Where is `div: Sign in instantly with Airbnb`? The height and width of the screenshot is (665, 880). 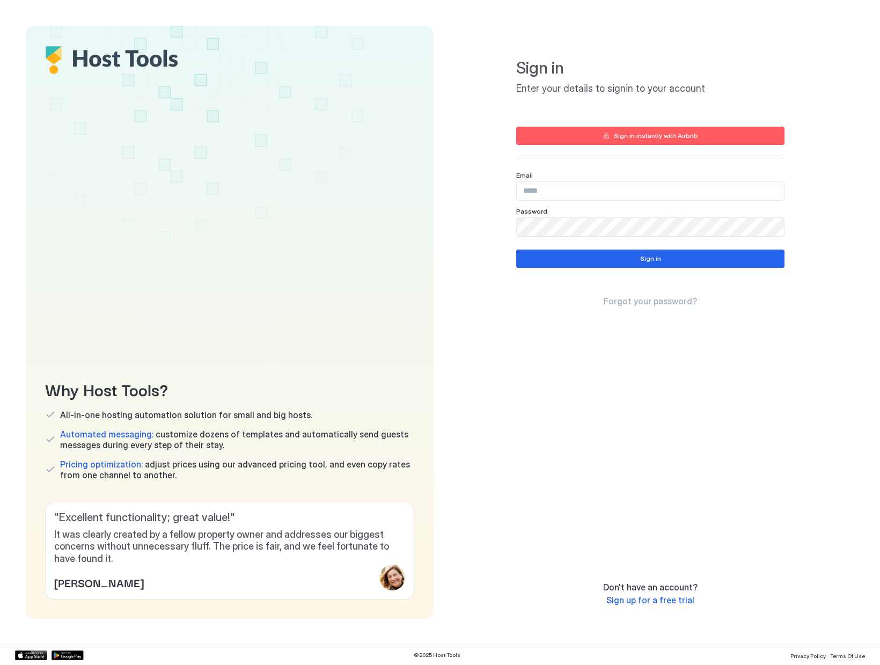 div: Sign in instantly with Airbnb is located at coordinates (656, 136).